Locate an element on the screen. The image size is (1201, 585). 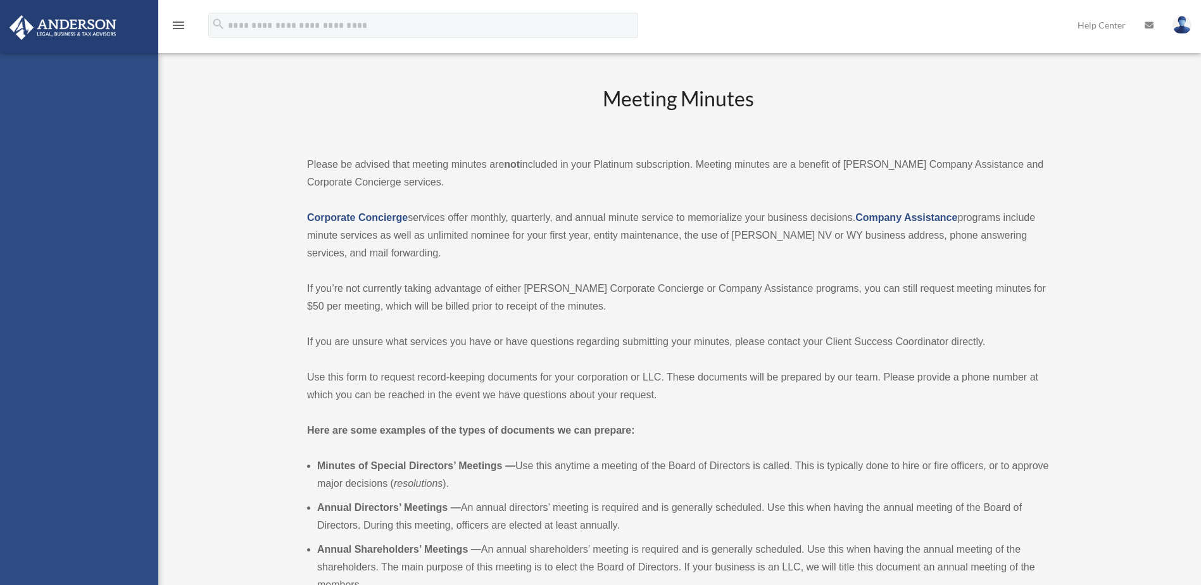
li: An annual directors’ meeting is required and is generally scheduled. Use this when having the ann... is located at coordinates (683, 517).